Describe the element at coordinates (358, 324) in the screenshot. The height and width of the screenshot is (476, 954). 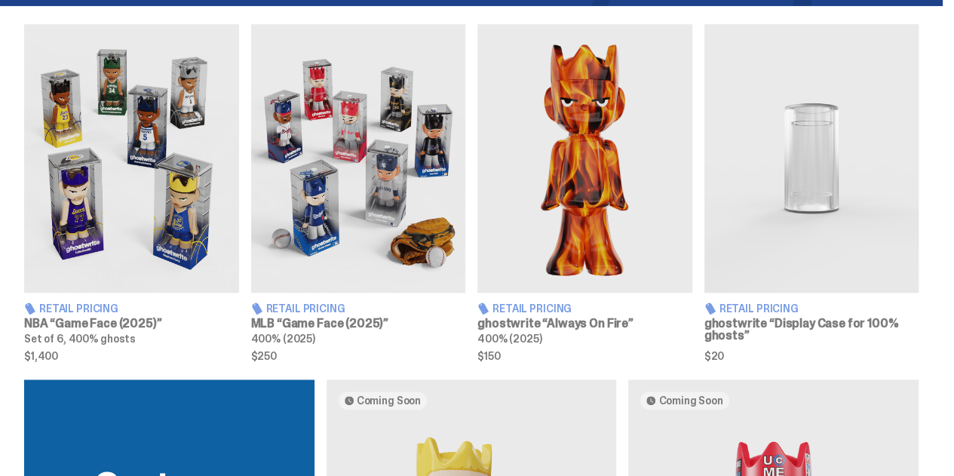
I see `h3: MLB “Game Face (2025)”` at that location.